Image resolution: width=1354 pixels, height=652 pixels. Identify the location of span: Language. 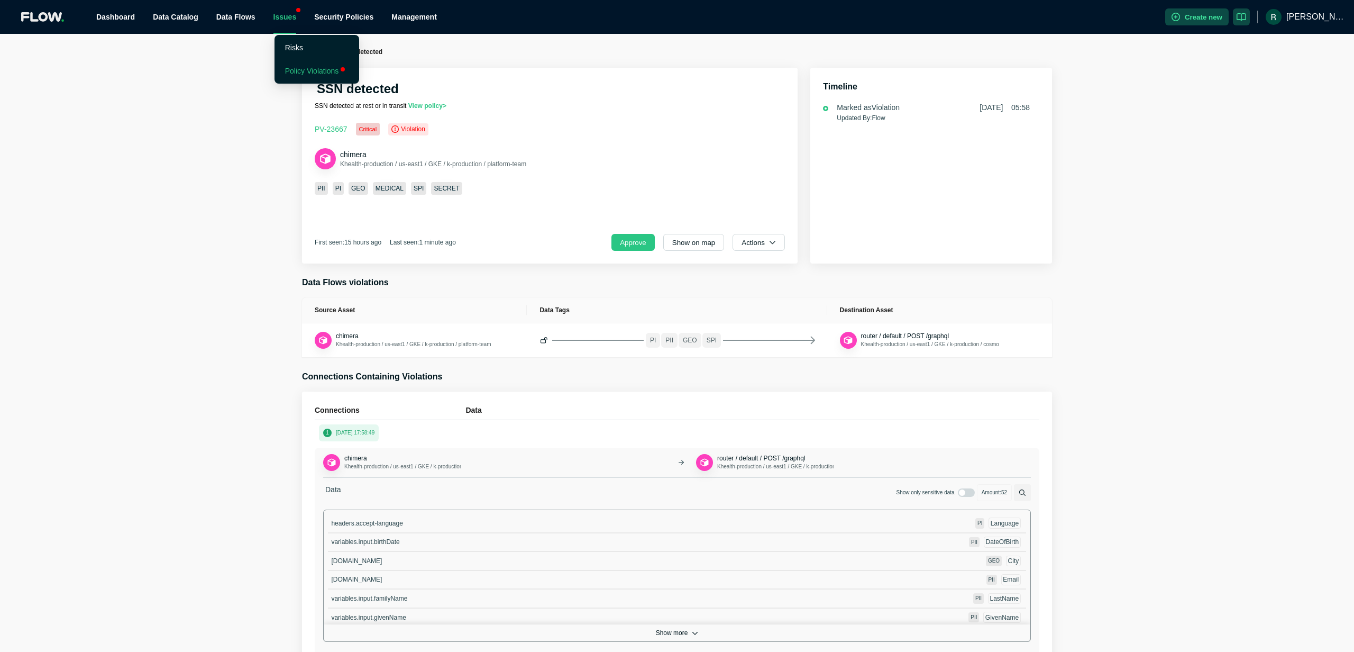
(1005, 523).